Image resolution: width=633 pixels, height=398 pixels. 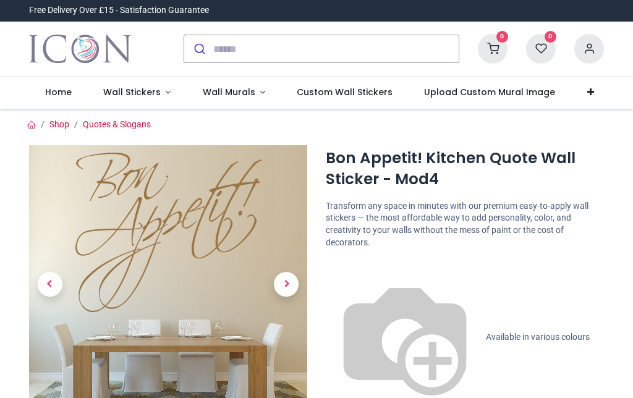 What do you see at coordinates (59, 124) in the screenshot?
I see `a: Shop` at bounding box center [59, 124].